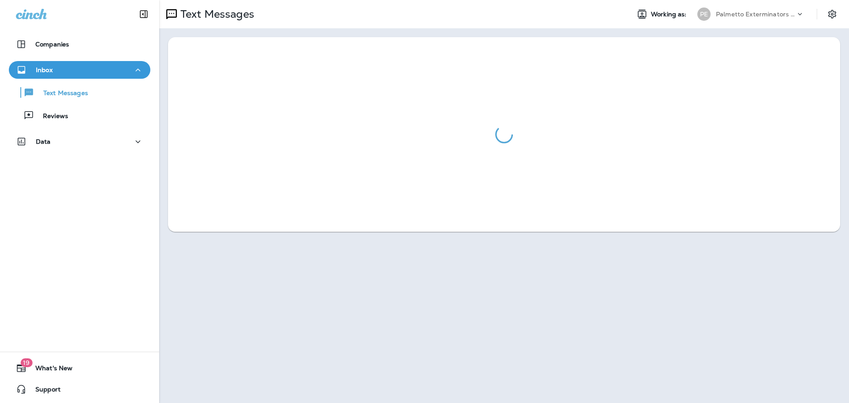  I want to click on p: Companies, so click(52, 44).